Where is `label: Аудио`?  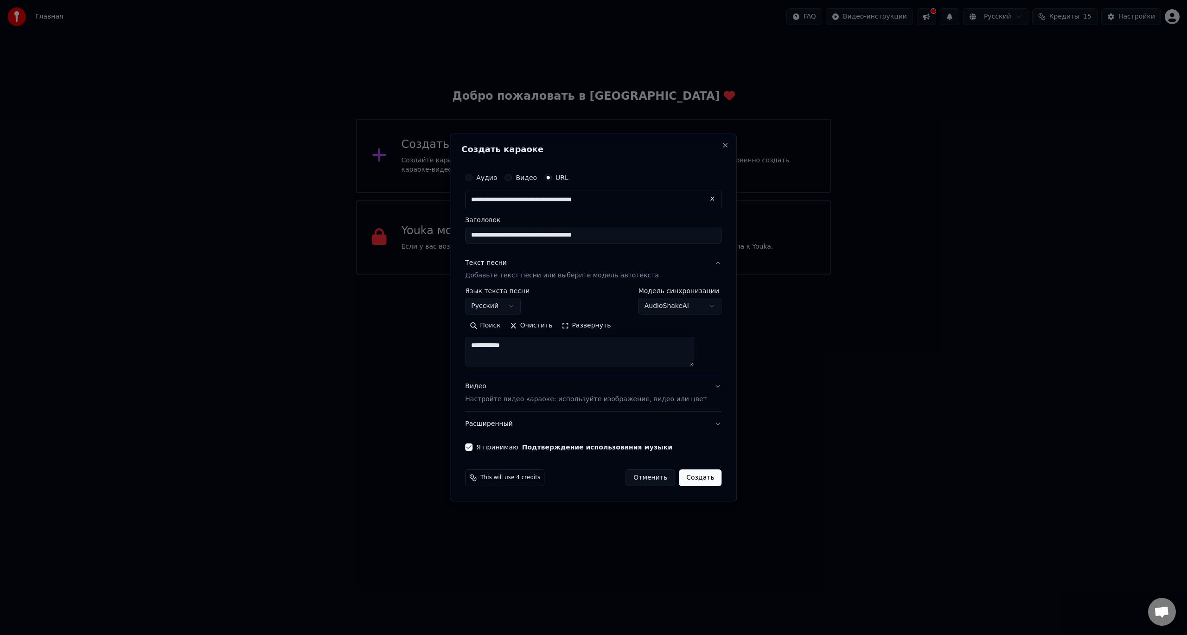
label: Аудио is located at coordinates (486, 178).